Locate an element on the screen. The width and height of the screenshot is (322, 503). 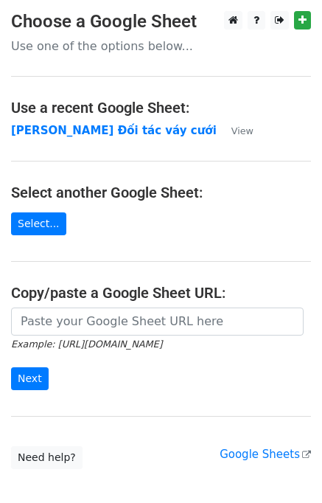
input: Next is located at coordinates (29, 378).